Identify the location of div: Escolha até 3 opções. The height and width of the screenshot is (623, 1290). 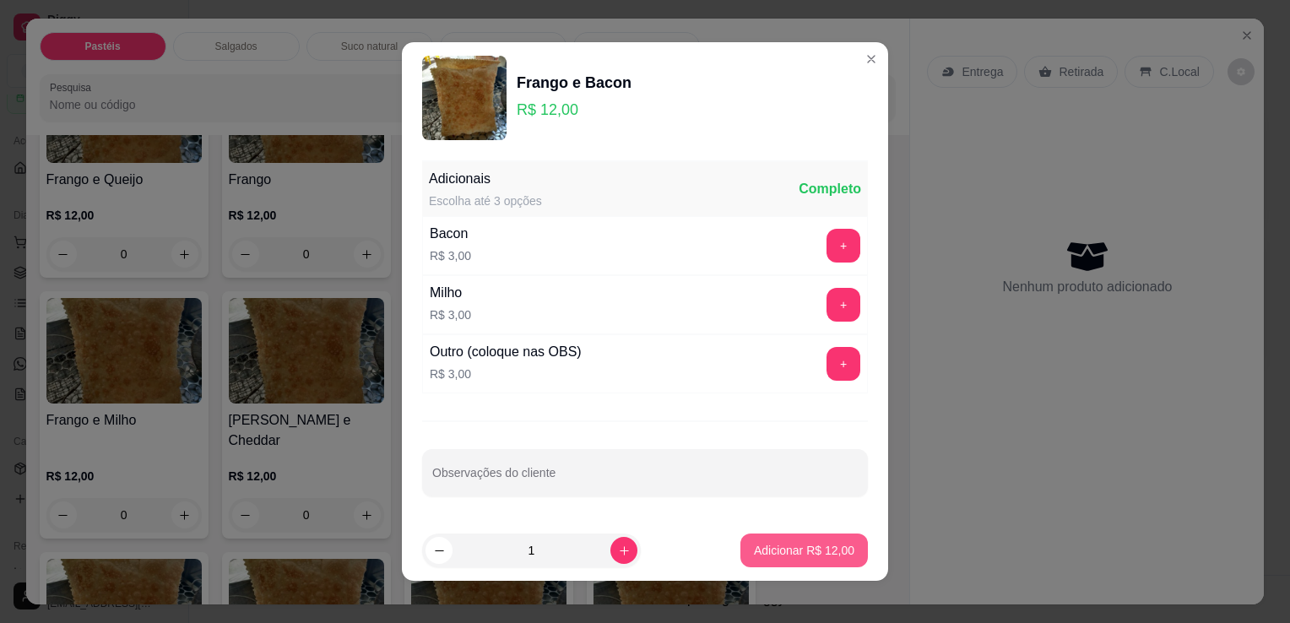
(485, 201).